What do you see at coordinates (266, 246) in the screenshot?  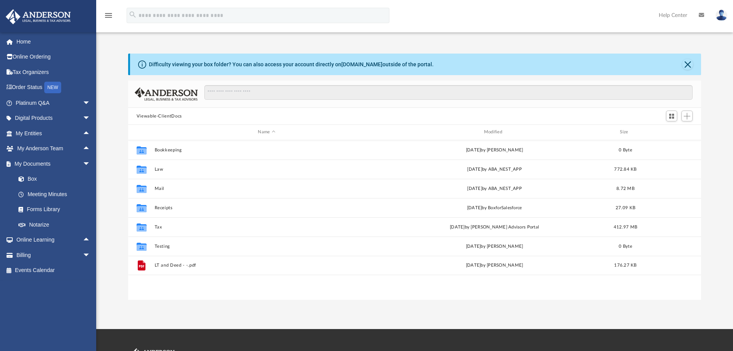 I see `button: Testing` at bounding box center [266, 246].